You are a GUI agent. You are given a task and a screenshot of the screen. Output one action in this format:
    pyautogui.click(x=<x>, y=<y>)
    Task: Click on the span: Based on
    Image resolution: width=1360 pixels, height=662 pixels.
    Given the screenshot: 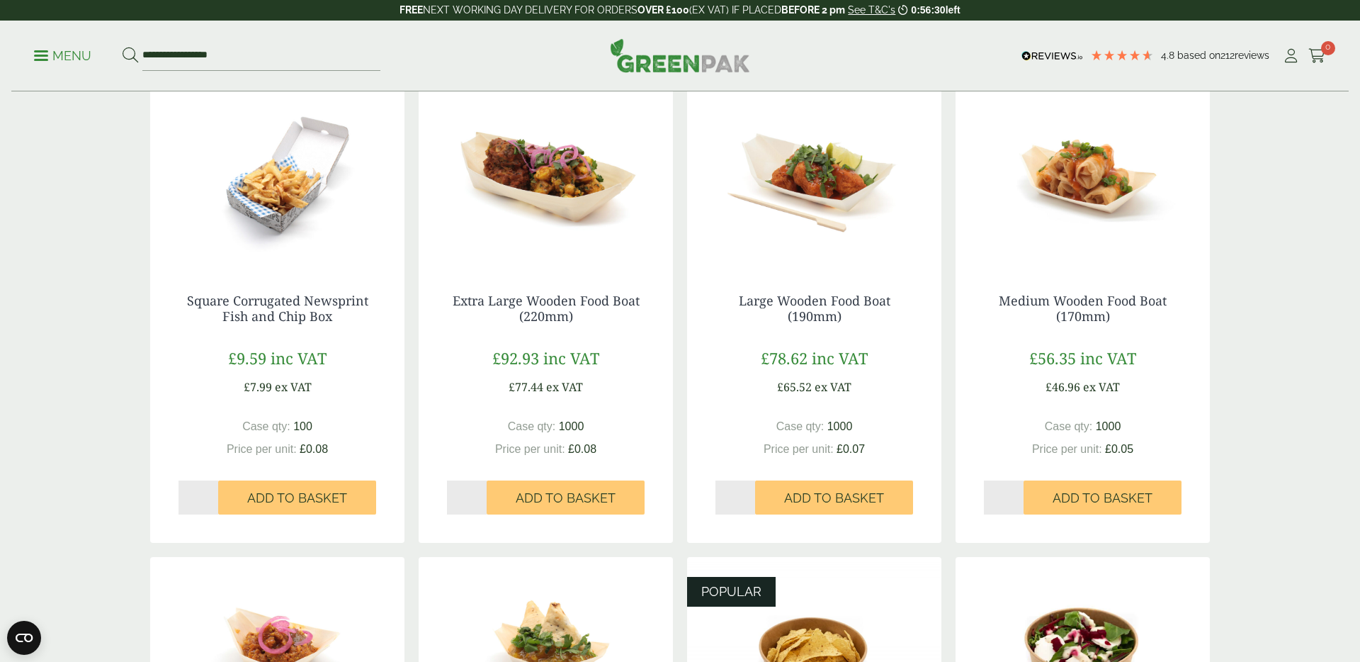 What is the action you would take?
    pyautogui.click(x=1199, y=55)
    